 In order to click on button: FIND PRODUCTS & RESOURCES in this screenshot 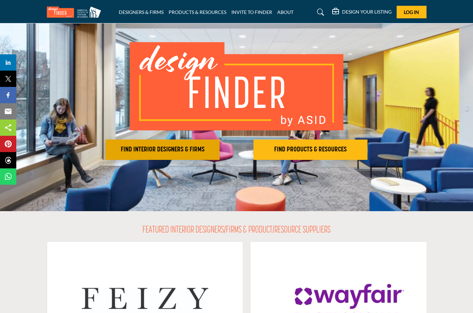, I will do `click(310, 150)`.